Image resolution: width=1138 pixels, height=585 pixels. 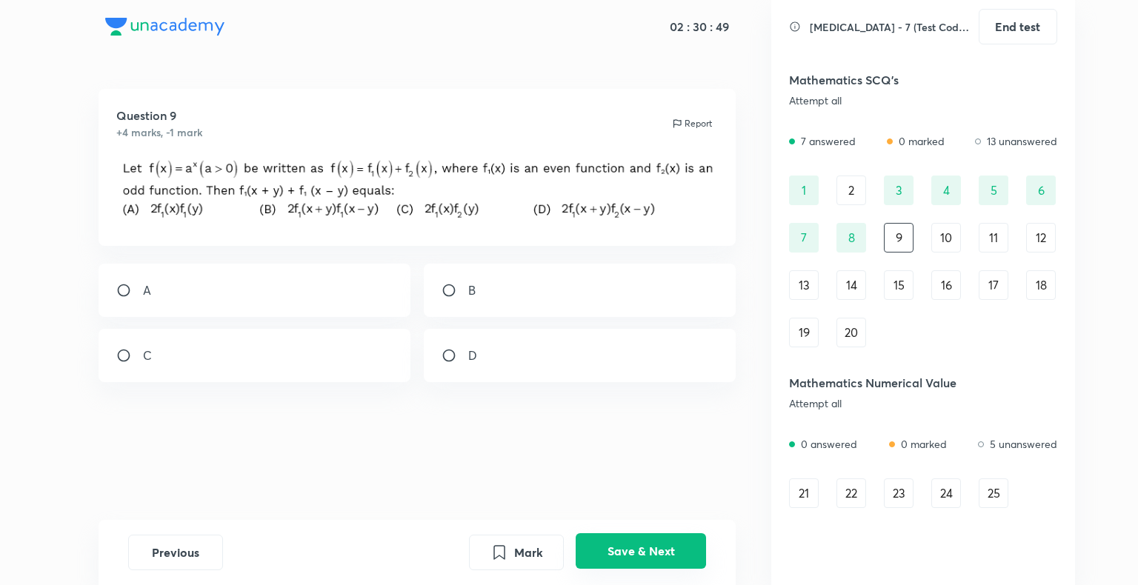 I want to click on div: 11, so click(x=993, y=238).